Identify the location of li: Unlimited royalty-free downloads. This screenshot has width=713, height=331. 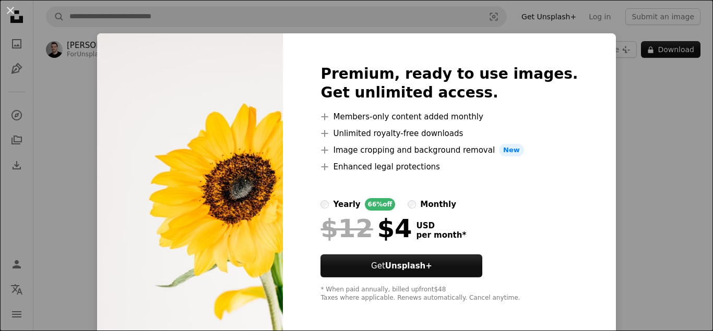
(449, 134).